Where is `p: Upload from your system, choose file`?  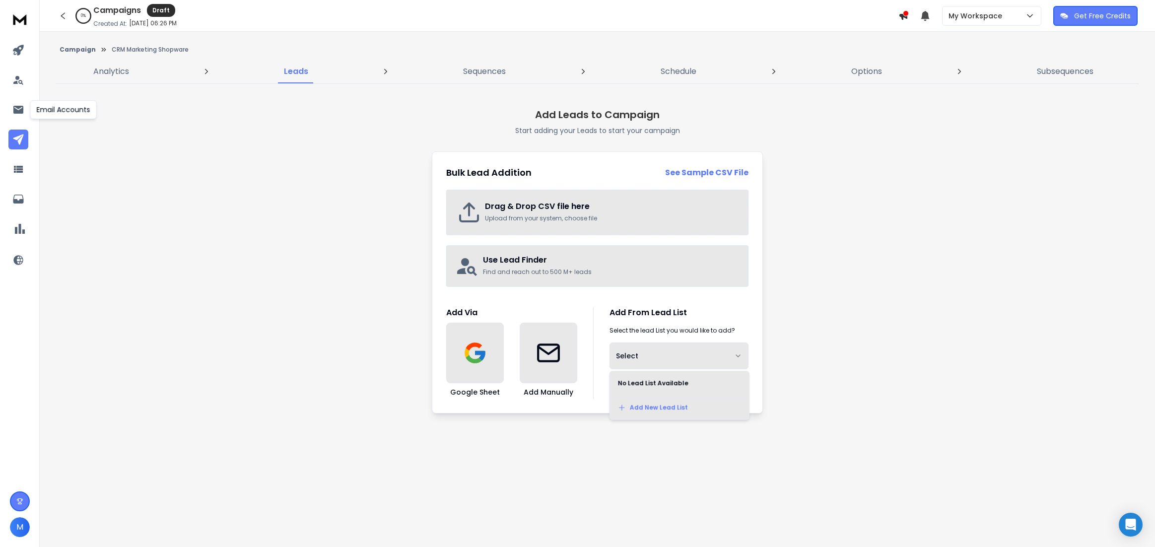 p: Upload from your system, choose file is located at coordinates (611, 218).